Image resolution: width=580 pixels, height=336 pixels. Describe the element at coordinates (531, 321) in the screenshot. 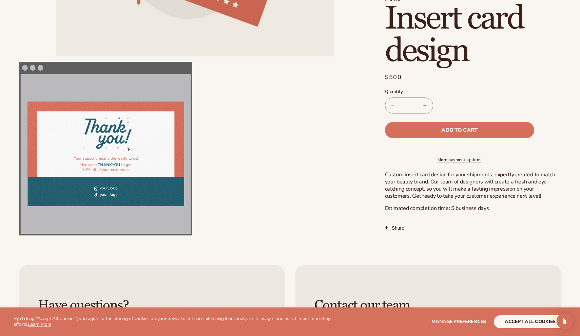

I see `button: accept all cookies` at that location.